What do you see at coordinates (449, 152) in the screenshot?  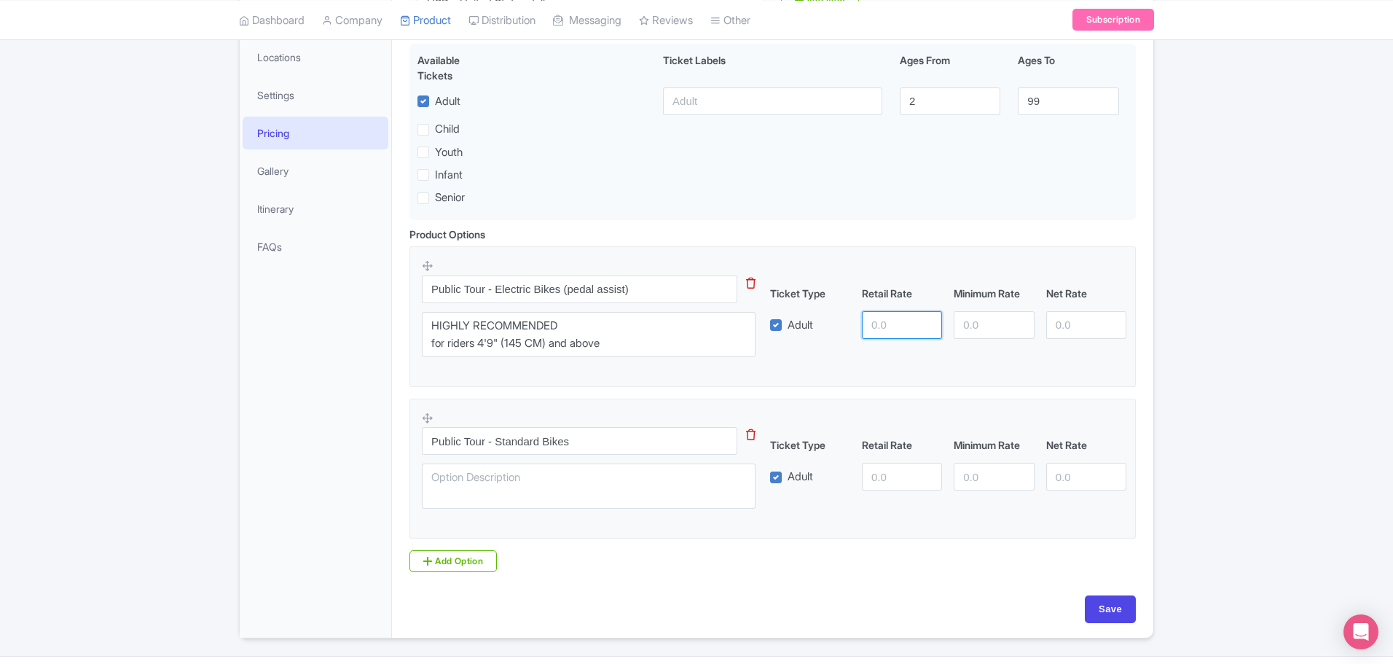 I see `label: Youth` at bounding box center [449, 152].